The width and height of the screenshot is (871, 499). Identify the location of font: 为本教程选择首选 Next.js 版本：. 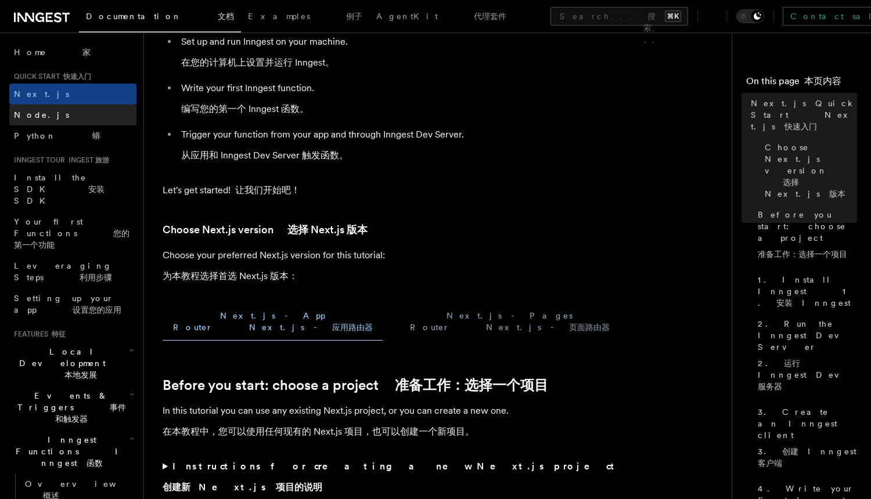
(230, 276).